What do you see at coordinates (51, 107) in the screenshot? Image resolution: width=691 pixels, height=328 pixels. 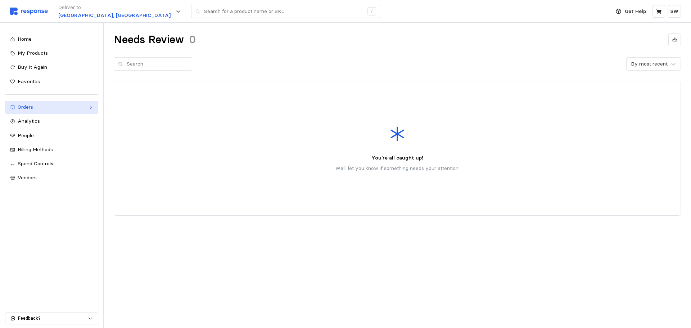 I see `div: Orders` at bounding box center [51, 107].